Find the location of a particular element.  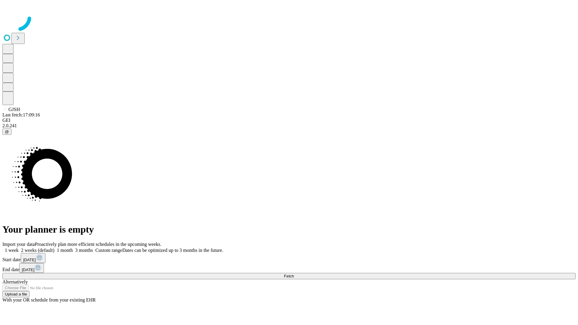

span: Custom range is located at coordinates (109, 250).